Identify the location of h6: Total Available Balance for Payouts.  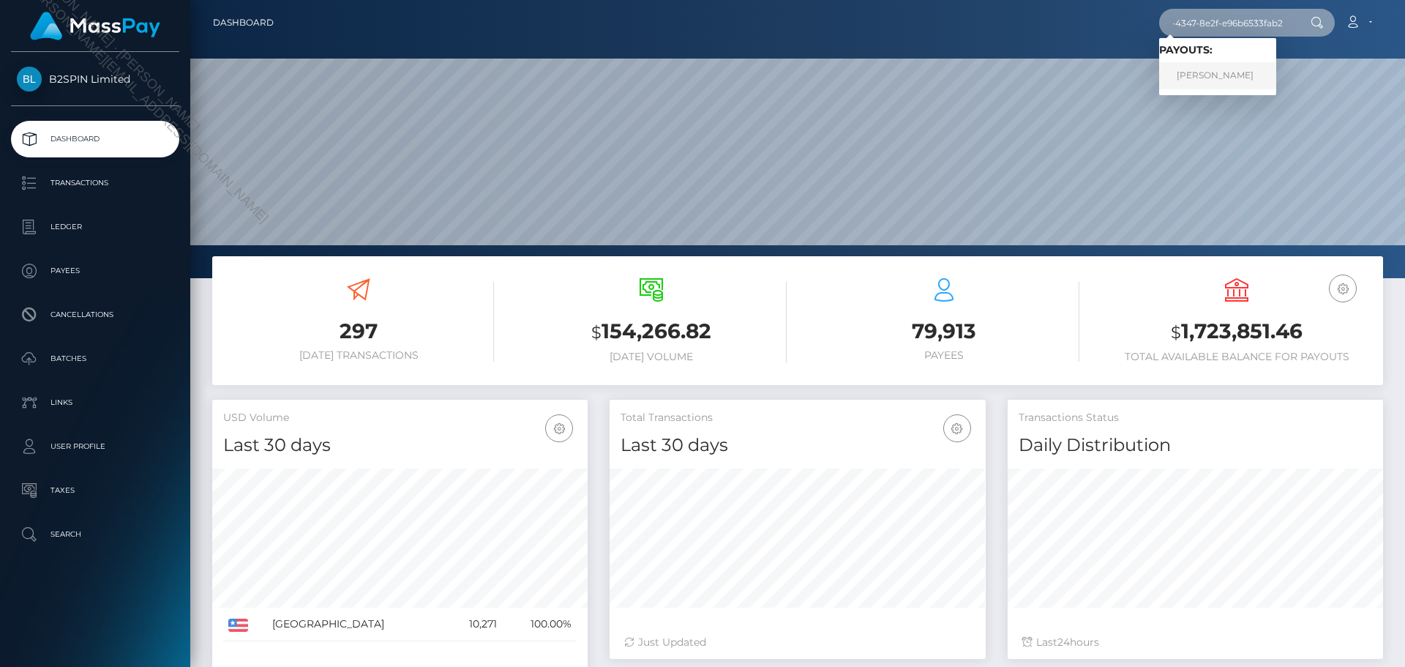
(1237, 356).